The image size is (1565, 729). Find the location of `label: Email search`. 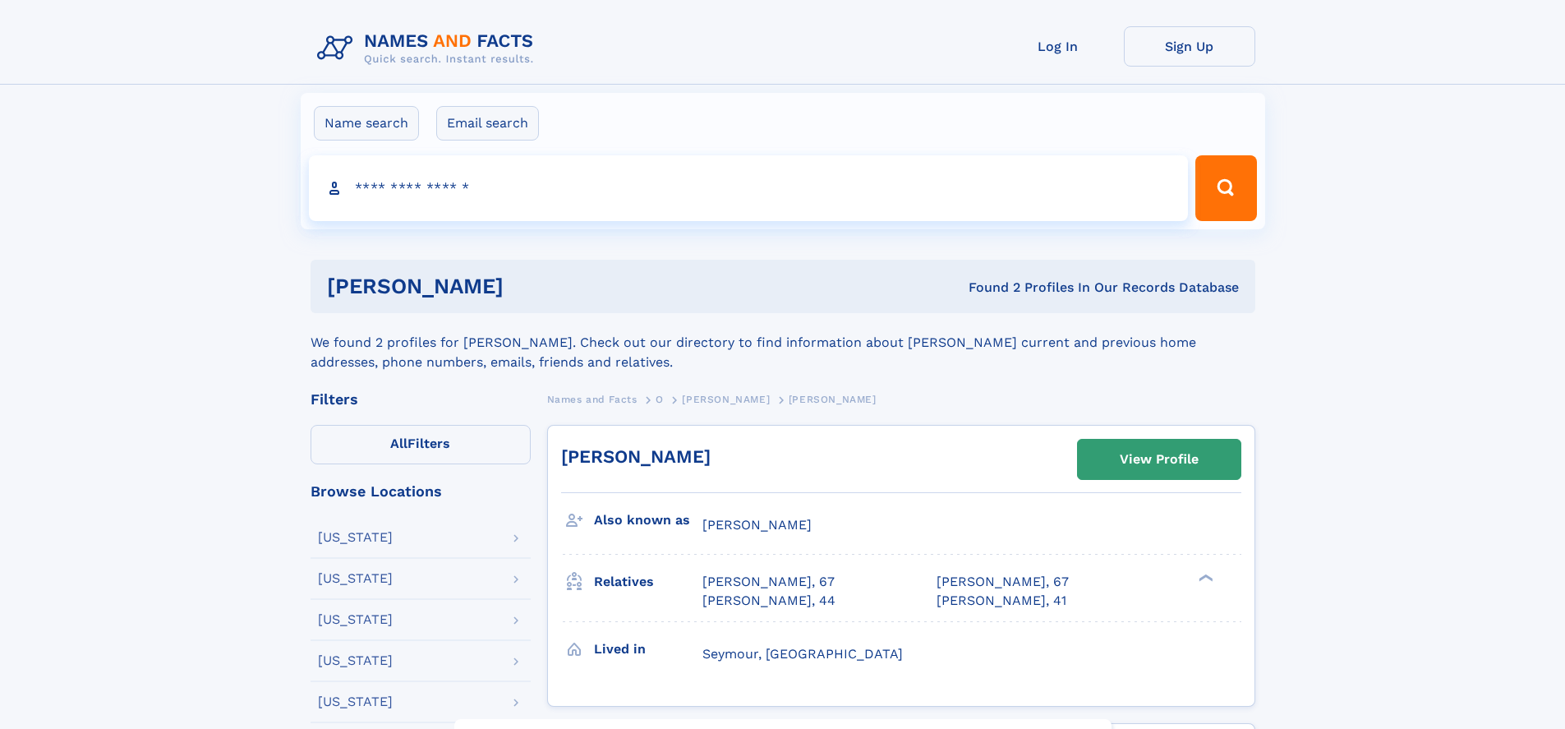

label: Email search is located at coordinates (487, 123).